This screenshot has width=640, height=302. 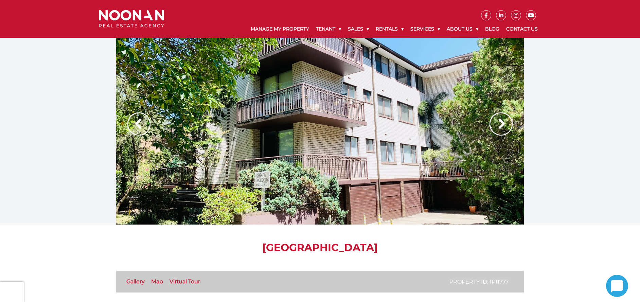 What do you see at coordinates (131, 19) in the screenshot?
I see `img: Noonan Real Estate Agency` at bounding box center [131, 19].